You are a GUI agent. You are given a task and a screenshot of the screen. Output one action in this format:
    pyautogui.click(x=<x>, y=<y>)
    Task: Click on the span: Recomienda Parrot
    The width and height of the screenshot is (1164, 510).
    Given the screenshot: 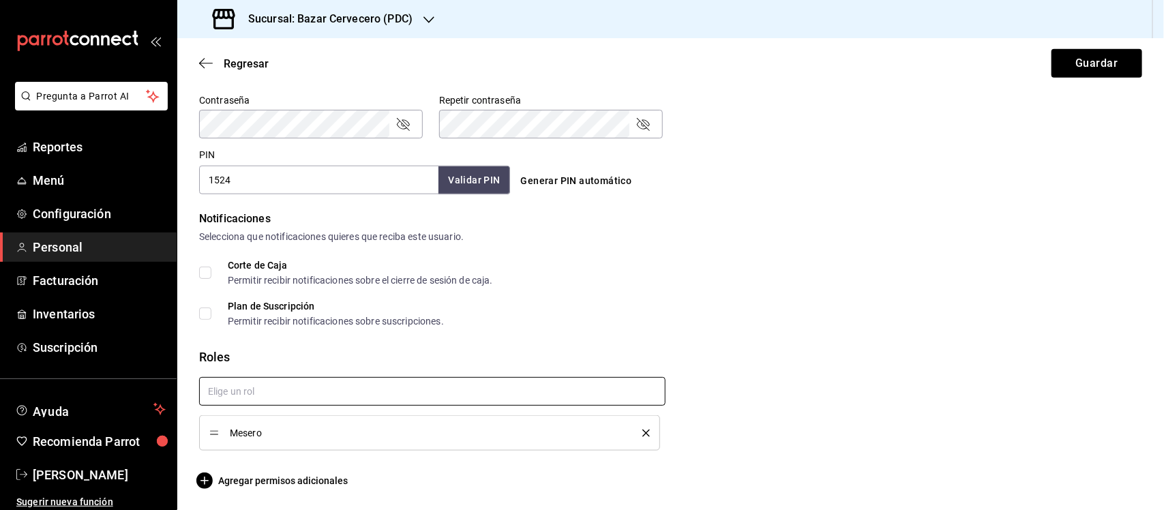 What is the action you would take?
    pyautogui.click(x=99, y=441)
    